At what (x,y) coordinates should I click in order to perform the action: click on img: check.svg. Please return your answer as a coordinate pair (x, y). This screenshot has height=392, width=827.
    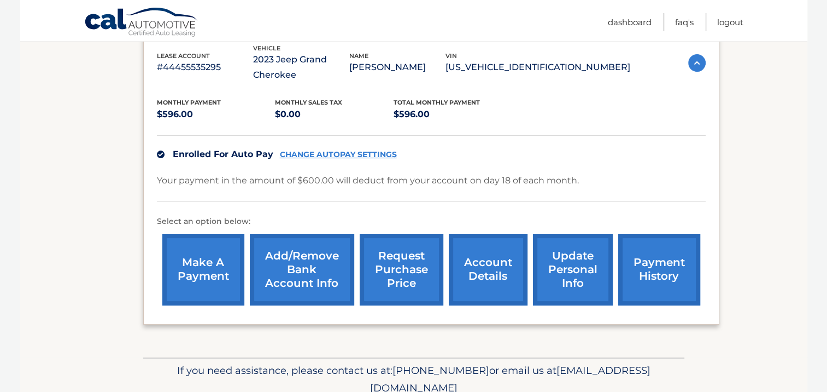
    Looking at the image, I should click on (161, 154).